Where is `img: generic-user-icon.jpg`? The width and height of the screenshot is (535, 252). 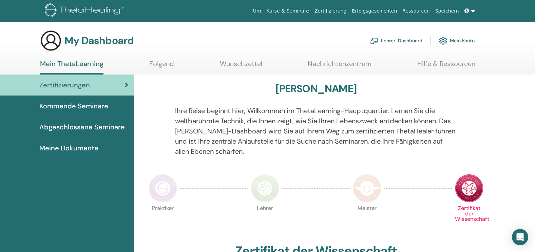 img: generic-user-icon.jpg is located at coordinates (51, 41).